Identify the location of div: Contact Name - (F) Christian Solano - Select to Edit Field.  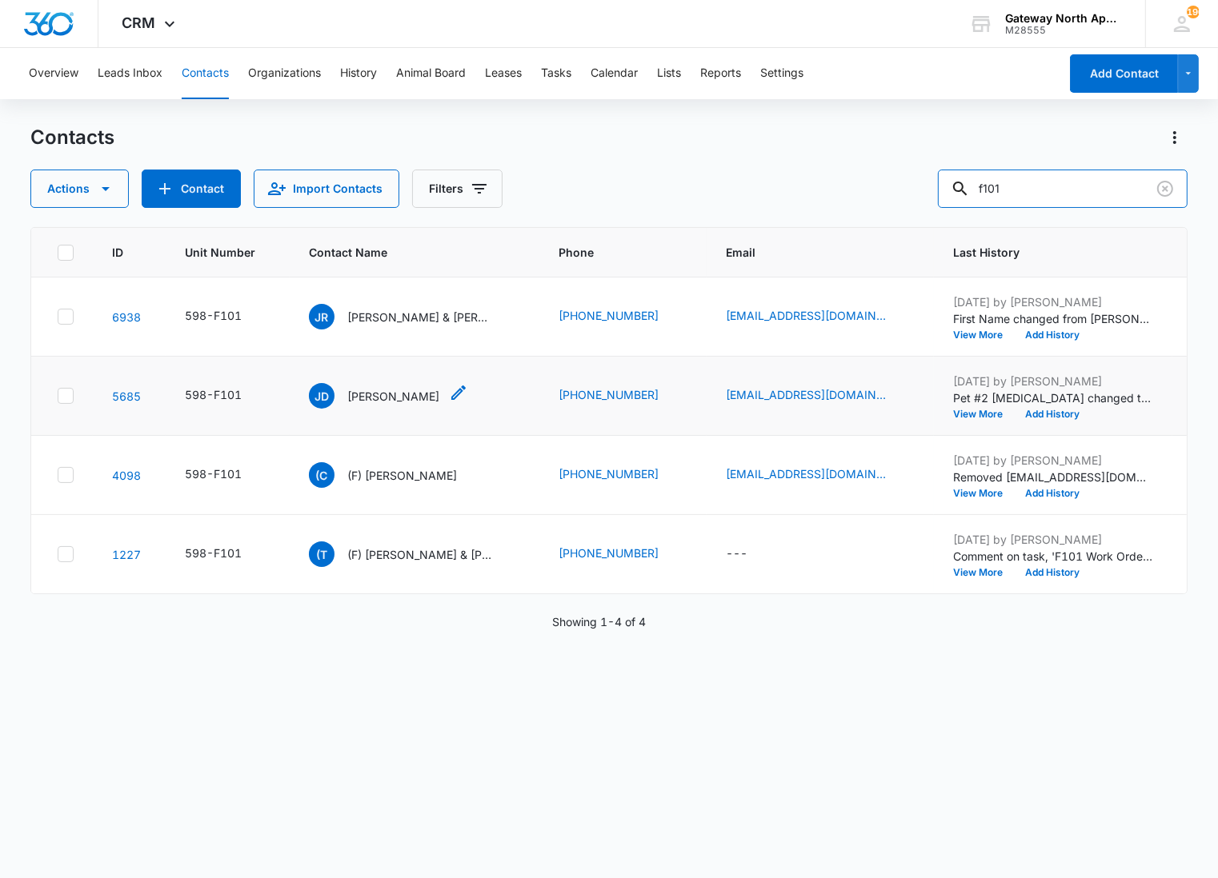
(397, 475).